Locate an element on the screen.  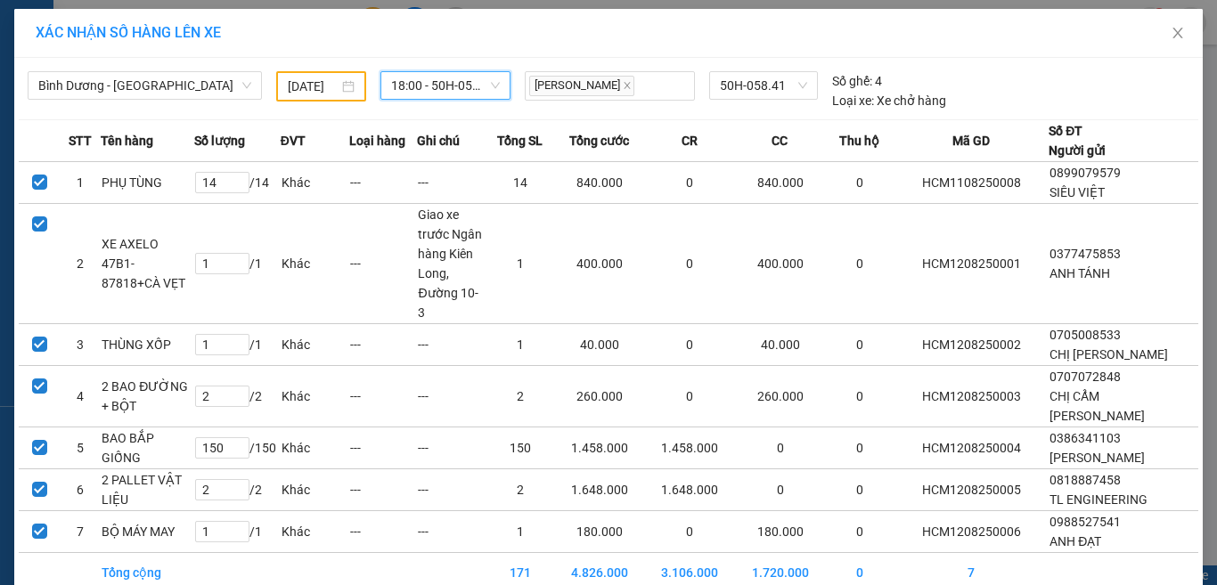
div: Xe chở hàng is located at coordinates (889, 101).